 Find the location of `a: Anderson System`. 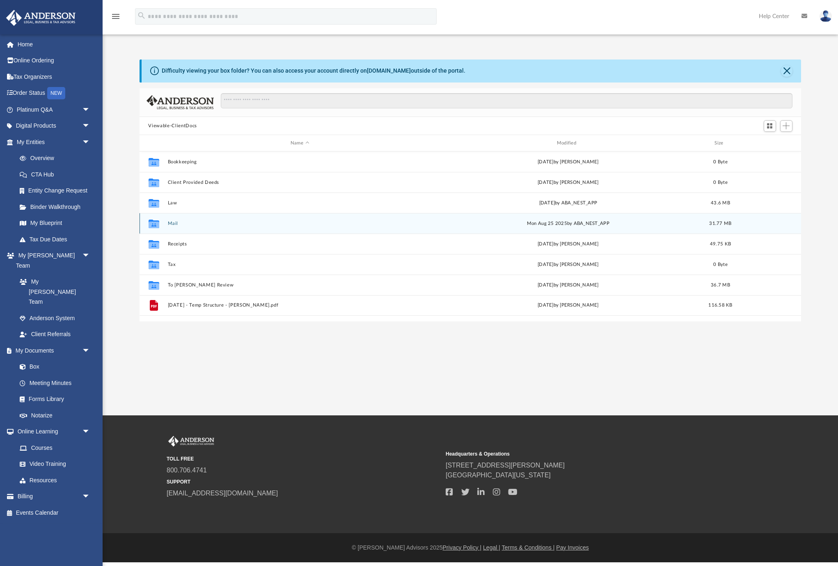

a: Anderson System is located at coordinates (55, 318).